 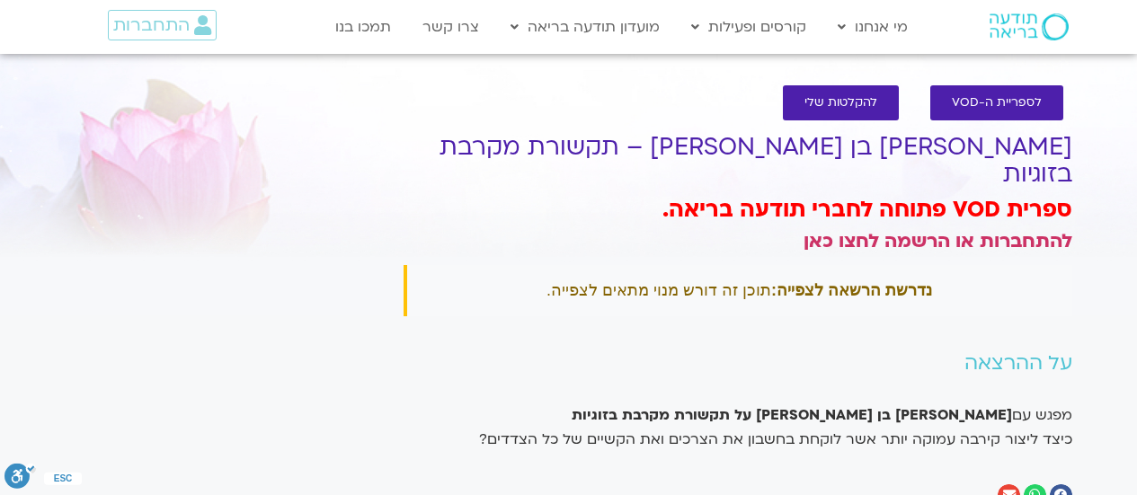 What do you see at coordinates (162, 25) in the screenshot?
I see `a: התחברות` at bounding box center [162, 25].